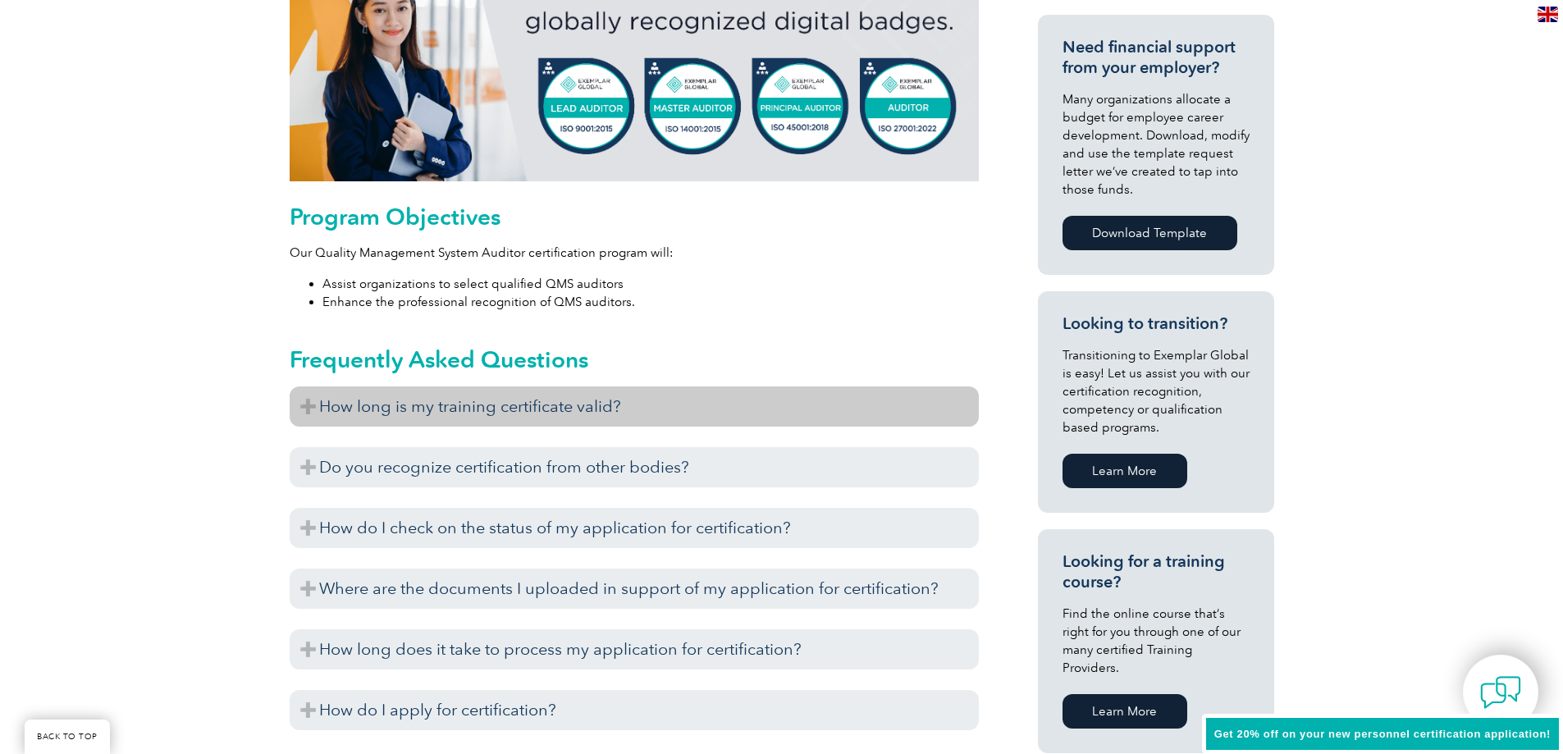 The height and width of the screenshot is (754, 1563). I want to click on span: Get 20% off on your new personnel certification application!, so click(1382, 733).